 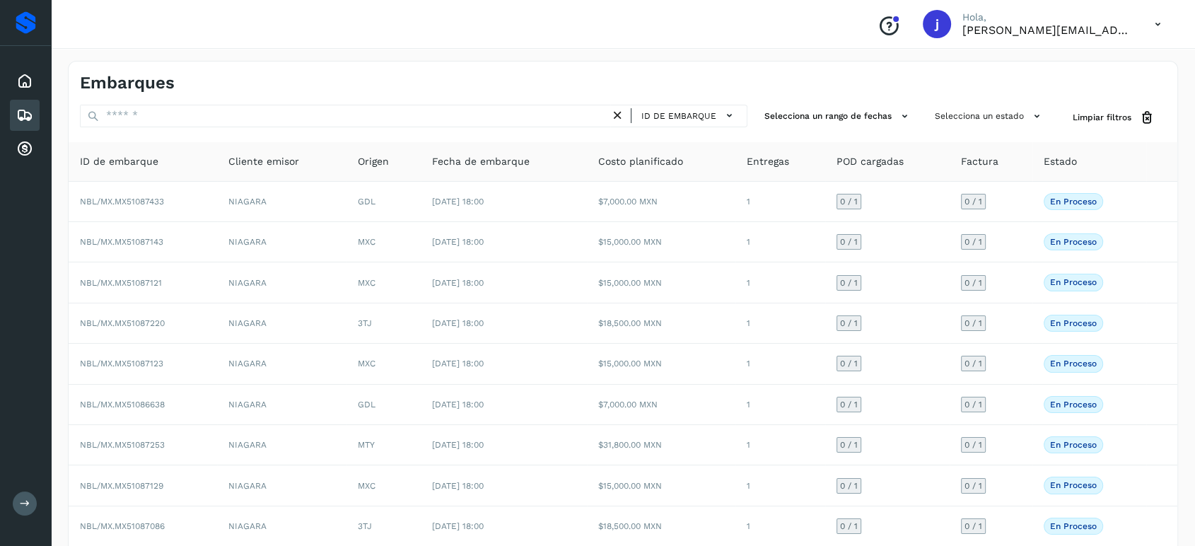 I want to click on span: Limpiar filtros, so click(x=1102, y=117).